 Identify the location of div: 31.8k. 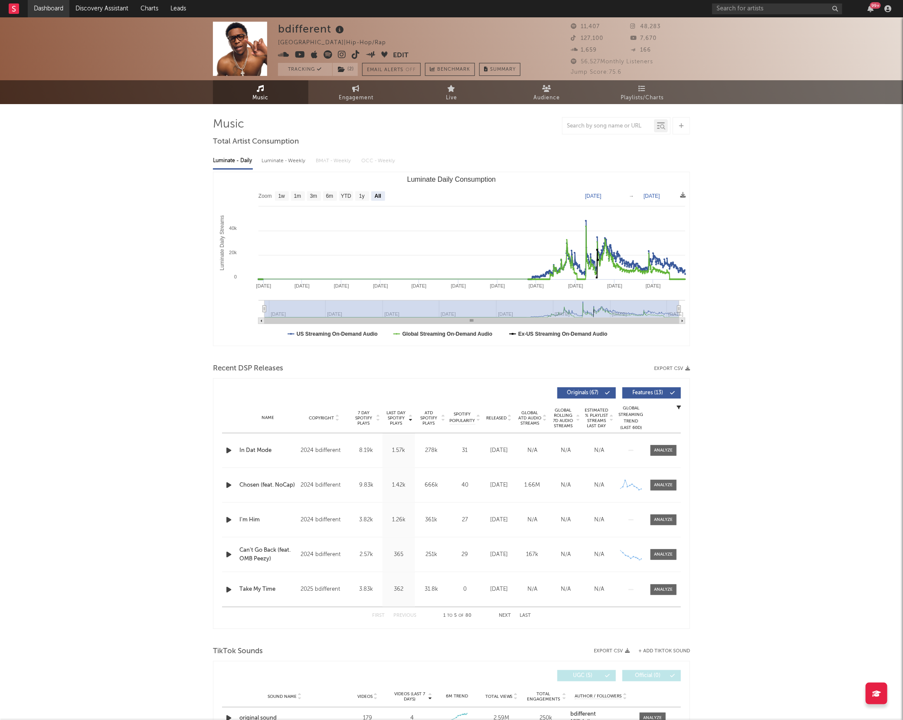
(431, 589).